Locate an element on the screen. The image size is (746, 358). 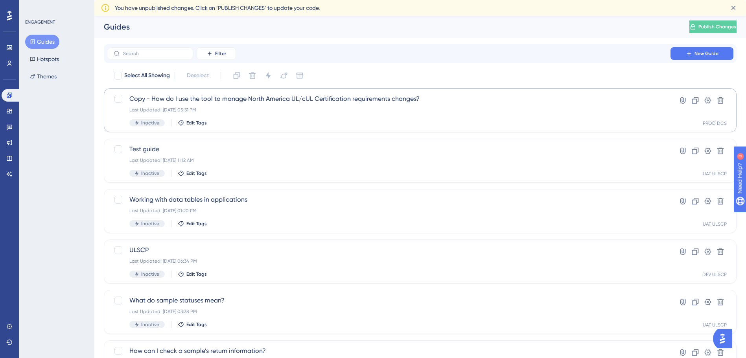
span: Filter is located at coordinates (221, 54).